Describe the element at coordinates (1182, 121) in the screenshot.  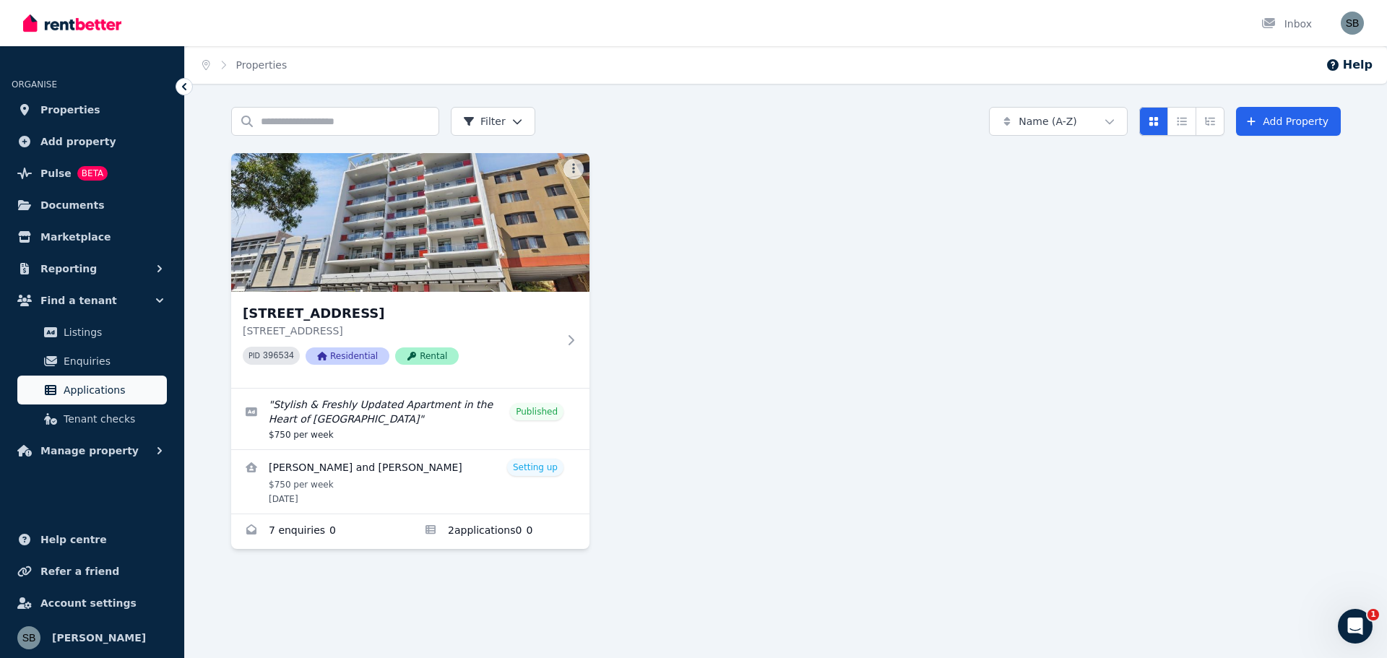
I see `button: Compact list view` at that location.